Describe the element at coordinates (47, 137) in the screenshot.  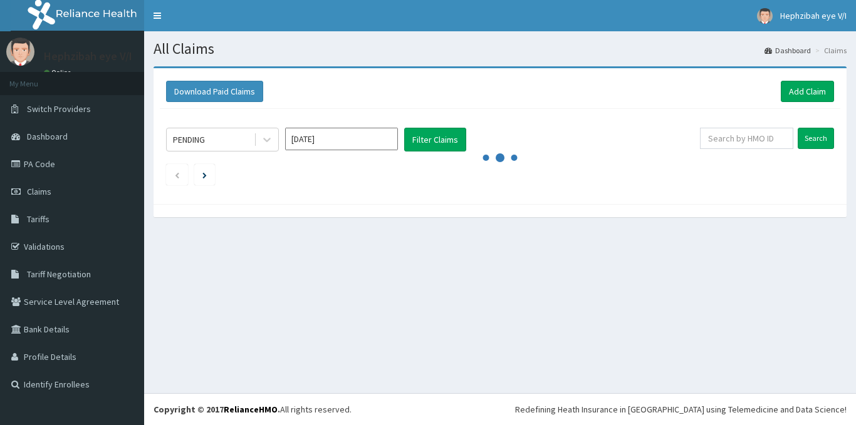
I see `span: Dashboard` at that location.